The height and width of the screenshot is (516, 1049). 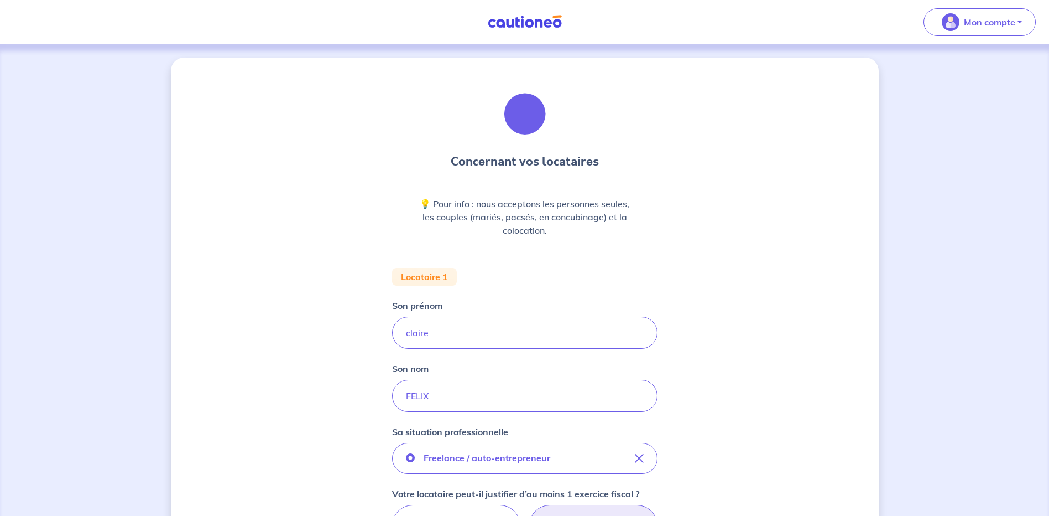 I want to click on button: illu_account_valid_menu.svgMon compte, so click(x=980, y=22).